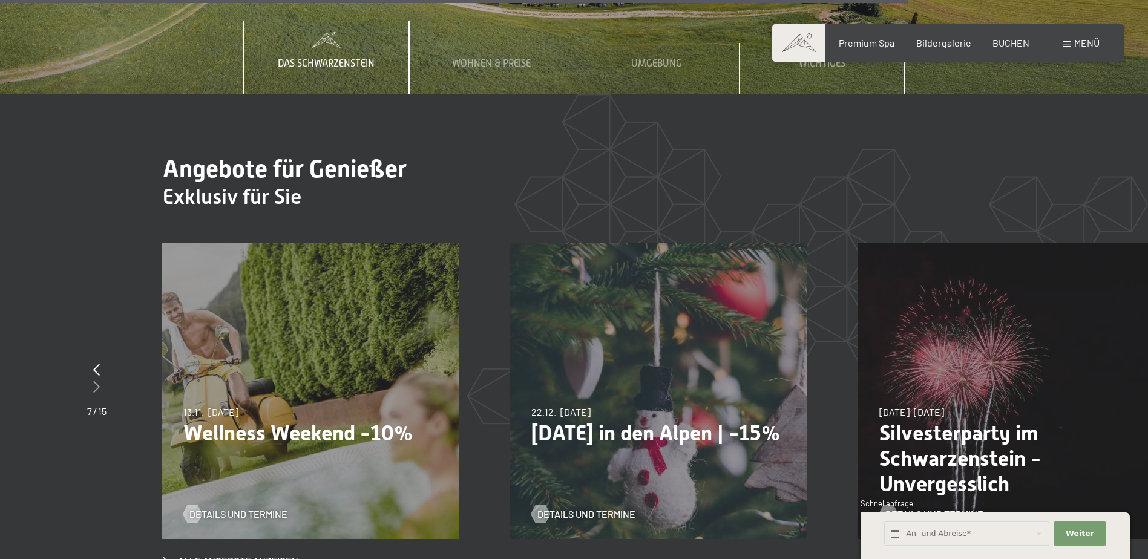 This screenshot has width=1148, height=559. Describe the element at coordinates (1010, 42) in the screenshot. I see `span: BUCHEN` at that location.